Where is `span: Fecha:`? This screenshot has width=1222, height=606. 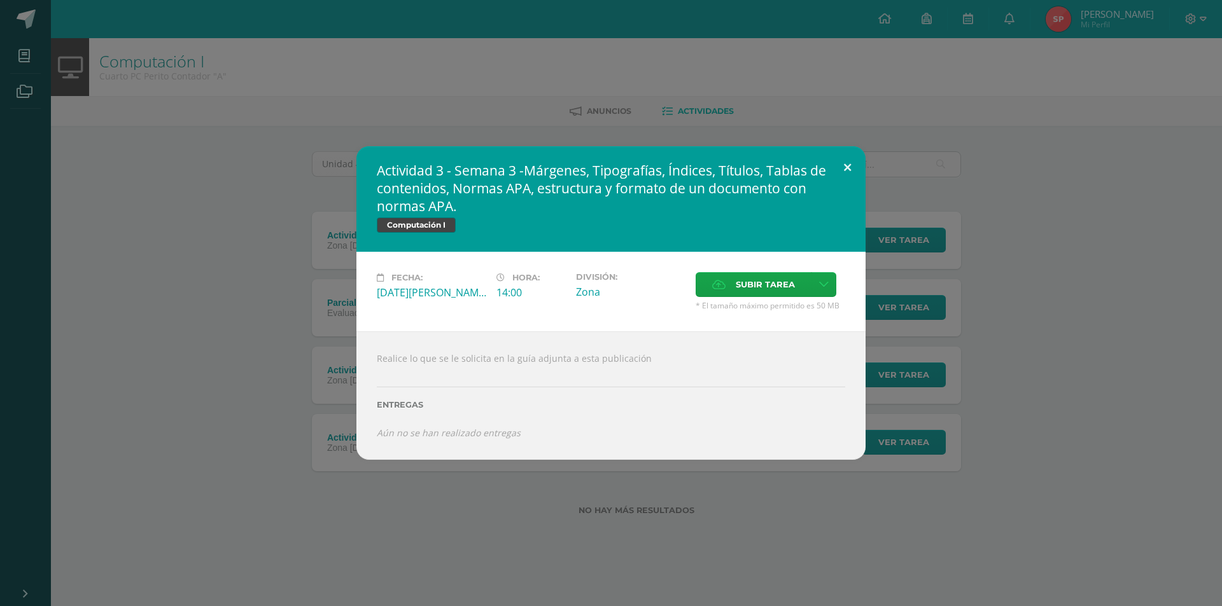 span: Fecha: is located at coordinates (407, 277).